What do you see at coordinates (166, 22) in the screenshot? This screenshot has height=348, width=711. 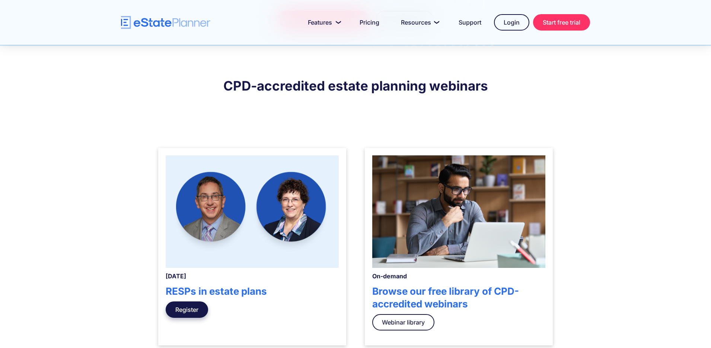 I see `a: home` at bounding box center [166, 22].